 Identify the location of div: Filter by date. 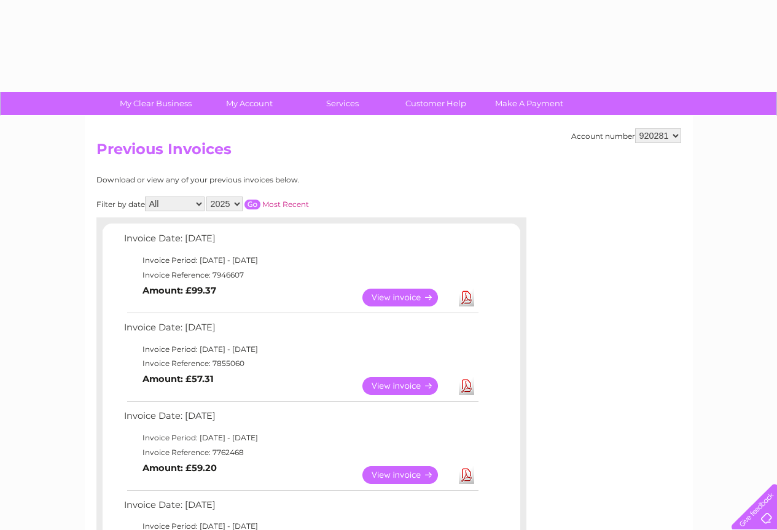
(258, 204).